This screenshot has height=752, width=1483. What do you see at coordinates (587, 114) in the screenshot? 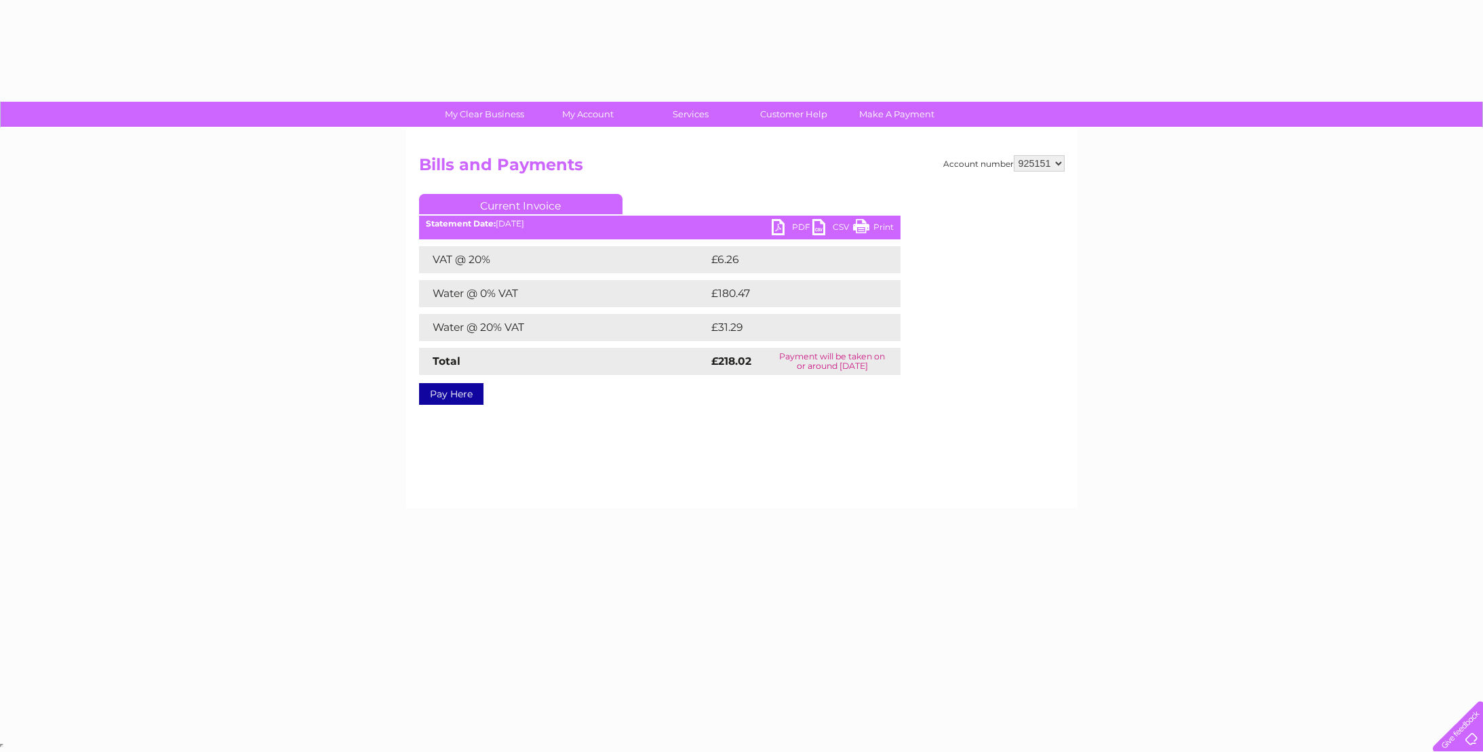
I see `a: My Account` at bounding box center [587, 114].